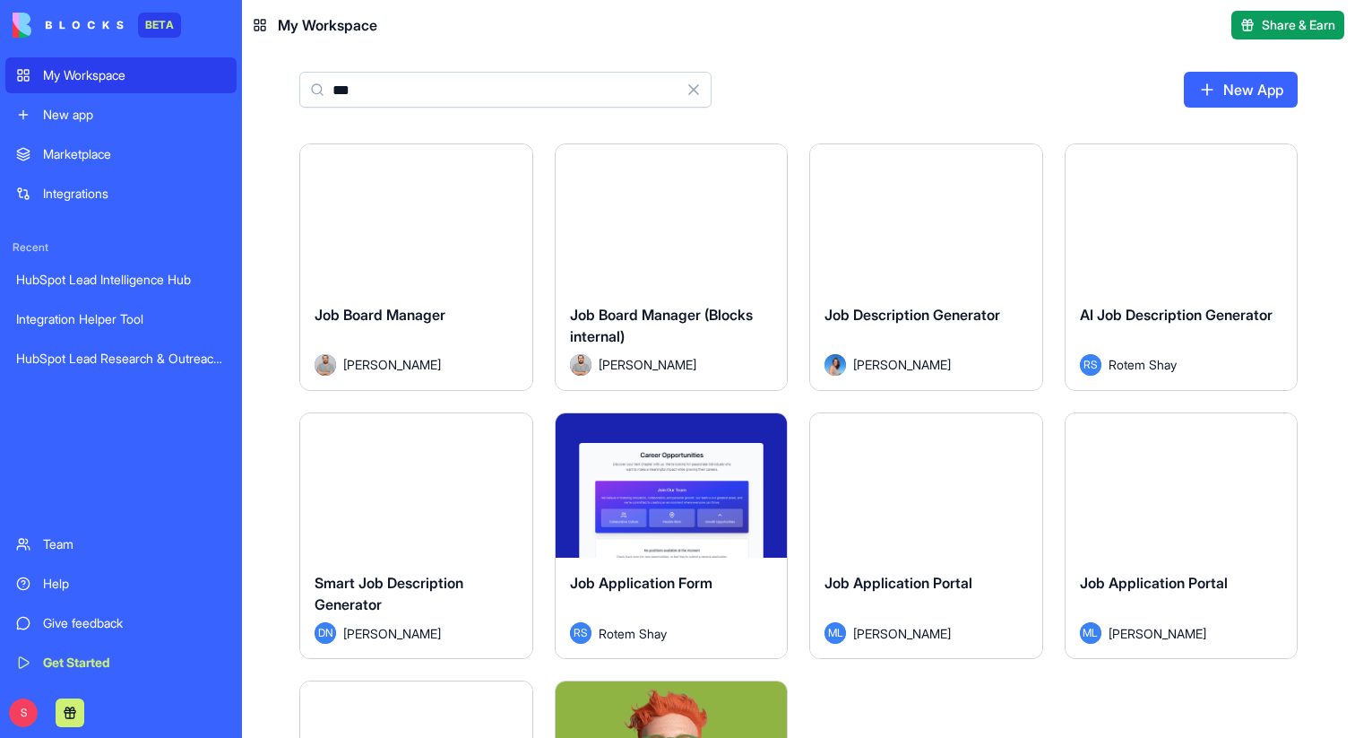 The width and height of the screenshot is (1355, 738). What do you see at coordinates (327, 25) in the screenshot?
I see `span: My Workspace` at bounding box center [327, 25].